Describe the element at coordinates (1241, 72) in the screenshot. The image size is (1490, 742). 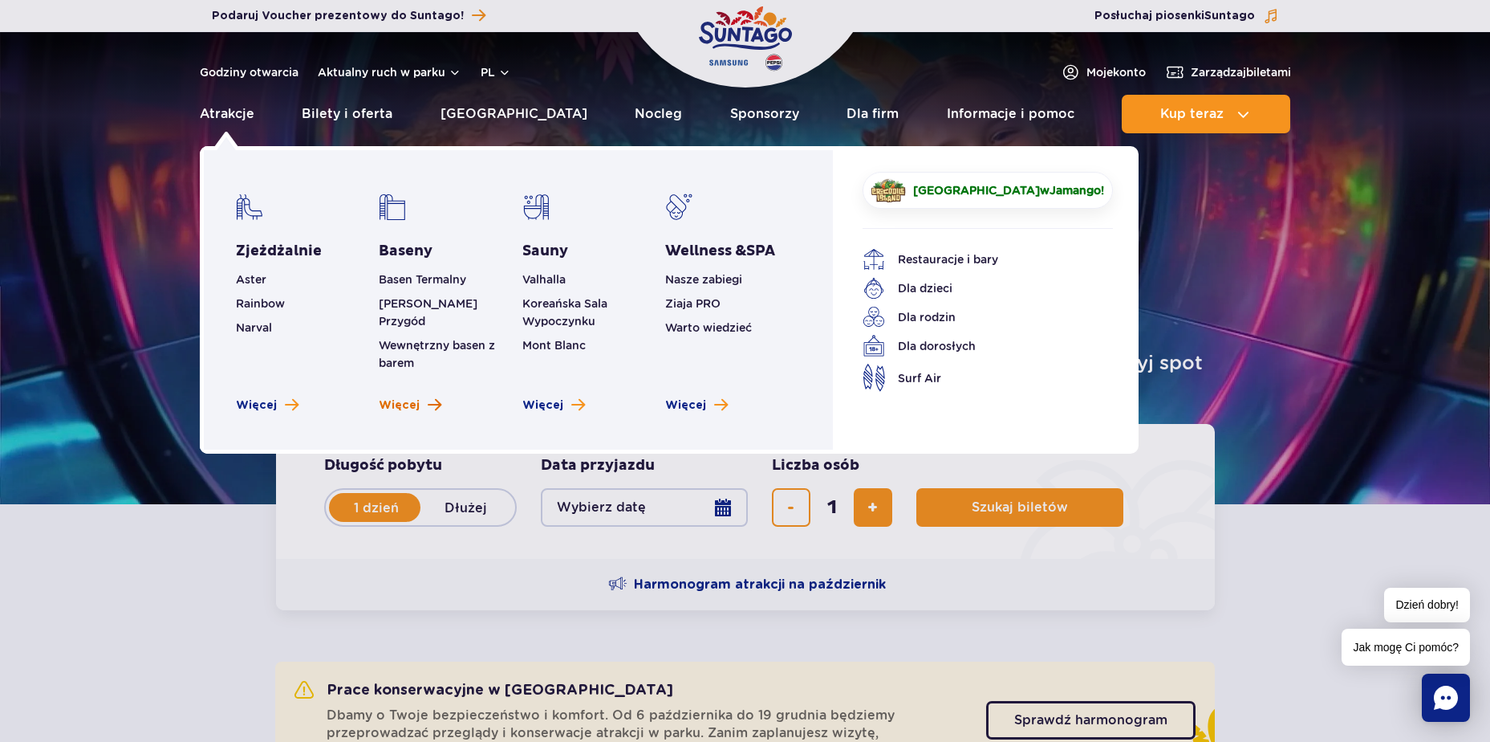
I see `span: Zarządzaj biletami` at that location.